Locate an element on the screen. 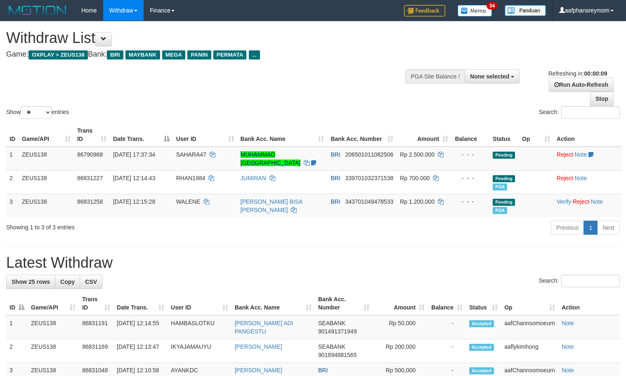 The width and height of the screenshot is (626, 376). button: None selected is located at coordinates (492, 76).